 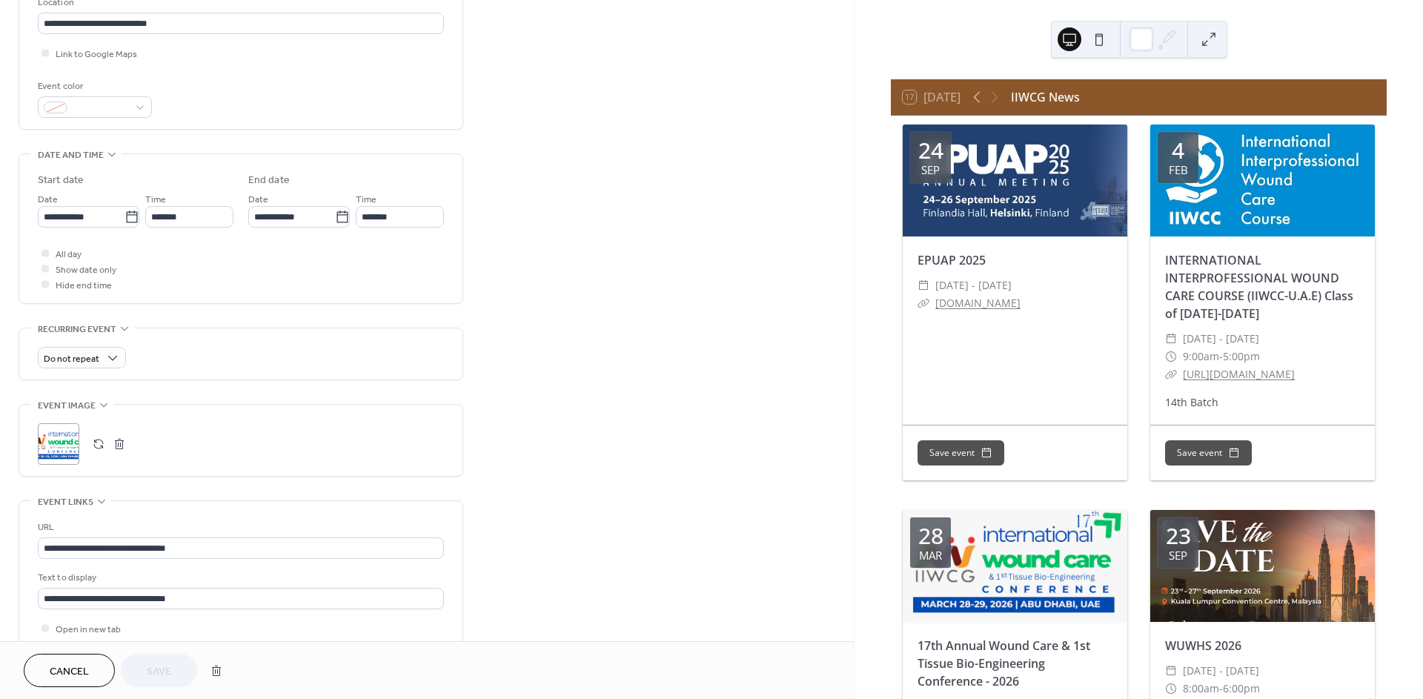 I want to click on div: 28, so click(x=931, y=536).